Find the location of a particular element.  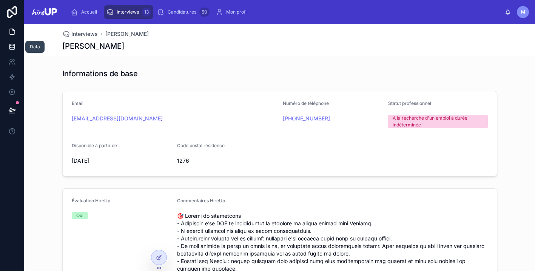

img: App logo is located at coordinates (44, 12).